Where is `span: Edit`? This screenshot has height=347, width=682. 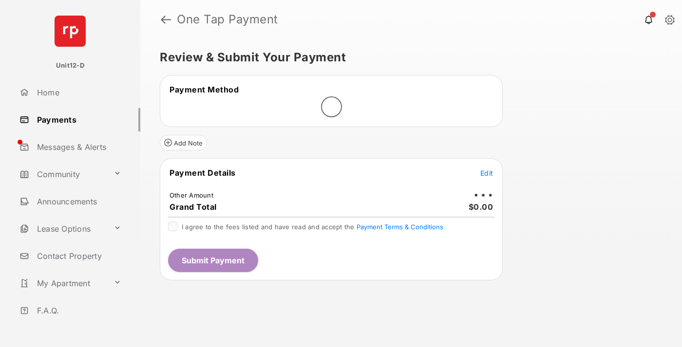 span: Edit is located at coordinates (487, 173).